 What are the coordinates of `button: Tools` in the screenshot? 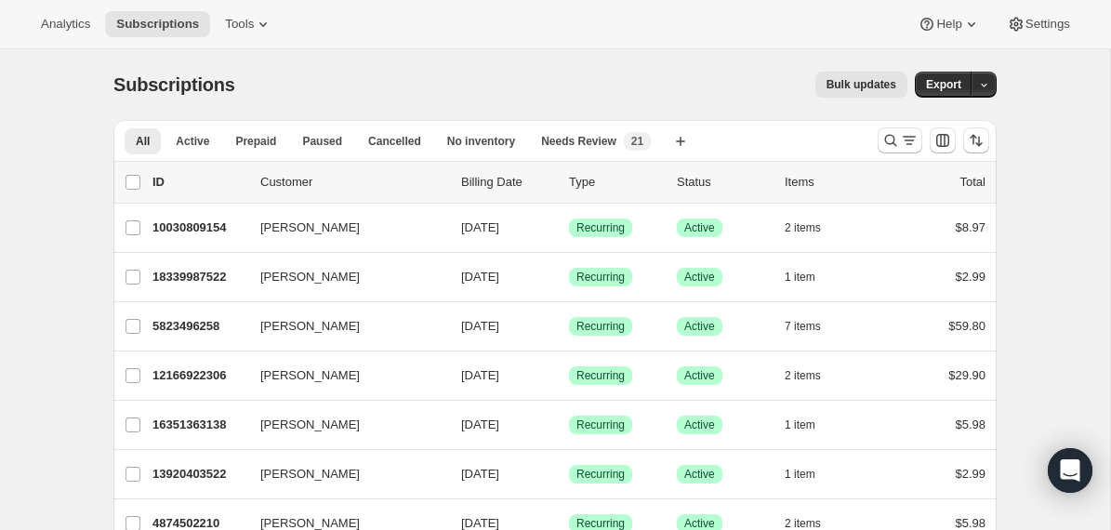 It's located at (248, 24).